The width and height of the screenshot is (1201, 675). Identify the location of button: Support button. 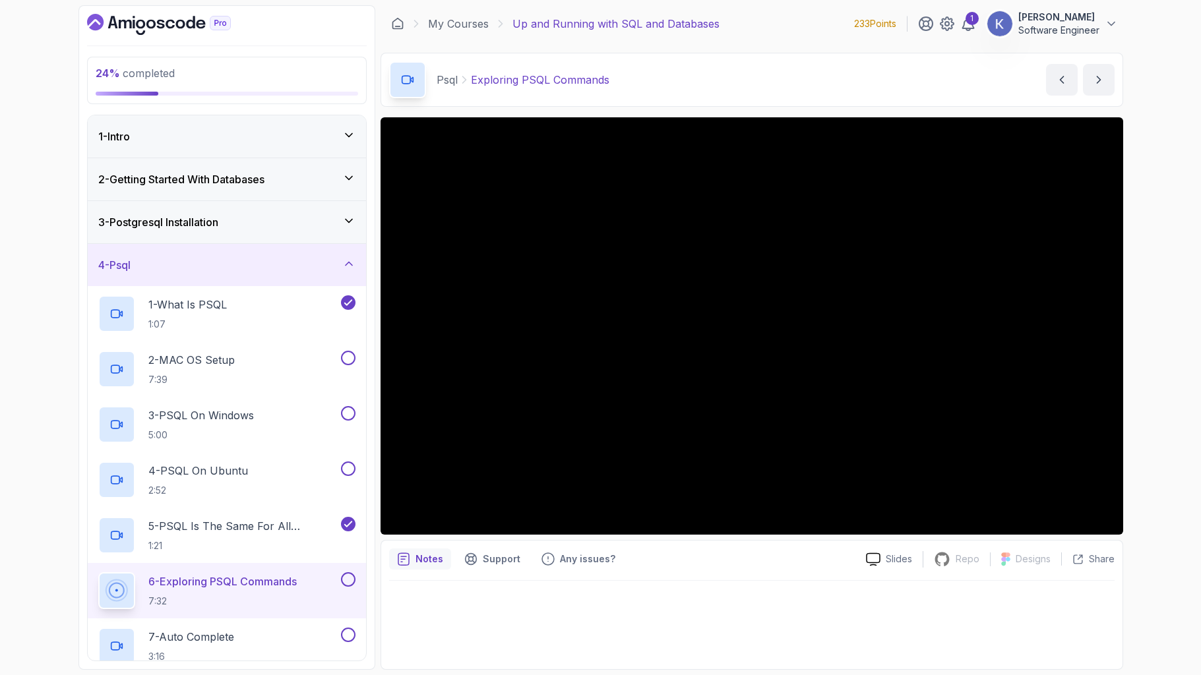
(492, 559).